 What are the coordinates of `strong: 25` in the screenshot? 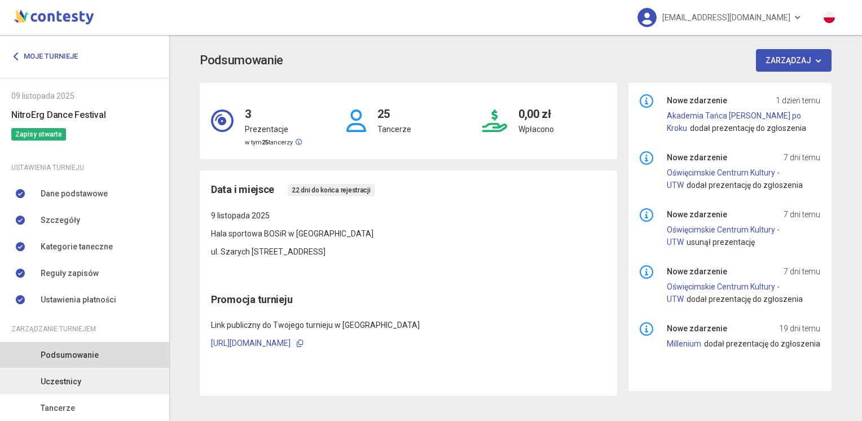 It's located at (265, 142).